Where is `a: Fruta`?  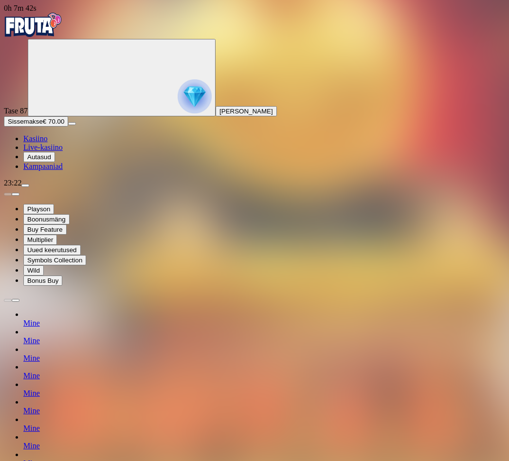
a: Fruta is located at coordinates (33, 34).